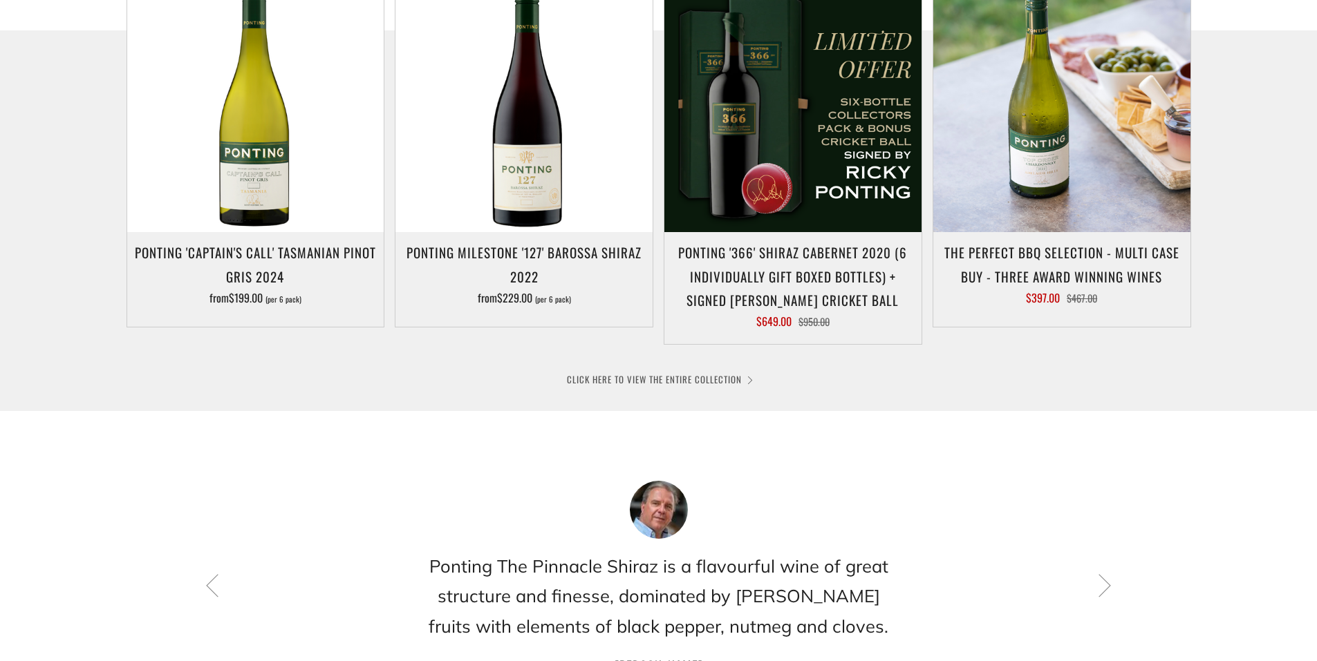 The height and width of the screenshot is (661, 1317). What do you see at coordinates (256, 264) in the screenshot?
I see `h3: Ponting 'Captain's Call' Tasmanian Pinot Gris 2024` at bounding box center [256, 264].